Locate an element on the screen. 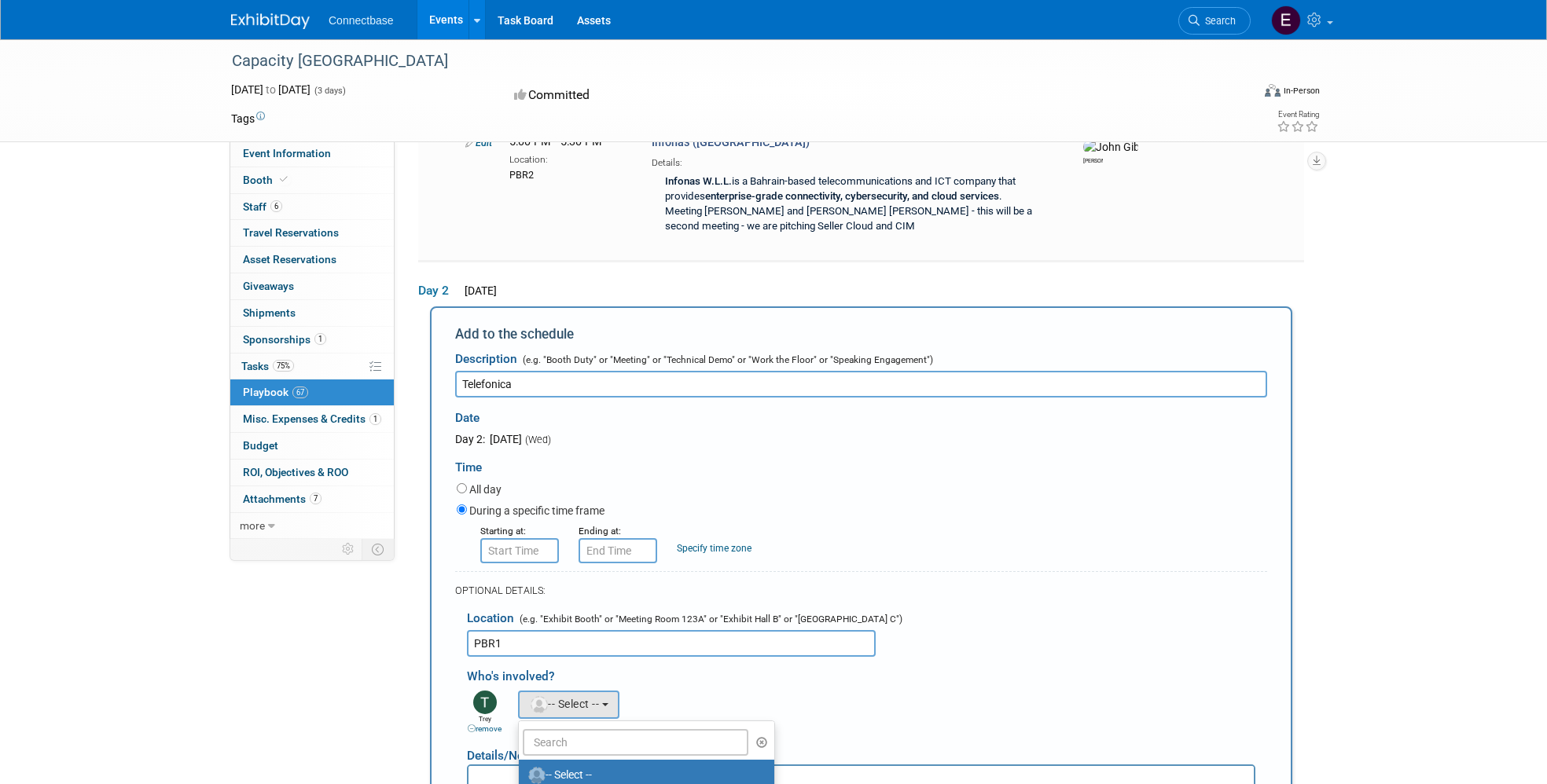  div: OPTIONAL DETAILS: is located at coordinates (861, 590).